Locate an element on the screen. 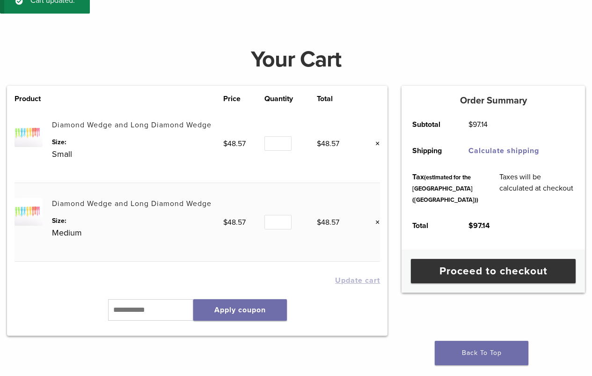 Image resolution: width=592 pixels, height=376 pixels. th: Price is located at coordinates (244, 99).